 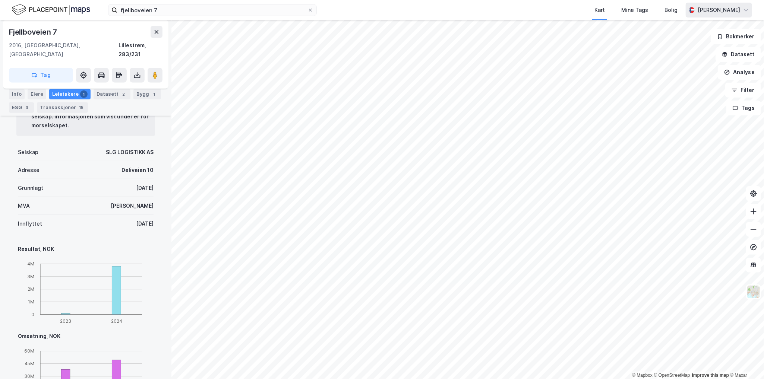 What do you see at coordinates (31, 264) in the screenshot?
I see `tspan: 4M` at bounding box center [31, 264].